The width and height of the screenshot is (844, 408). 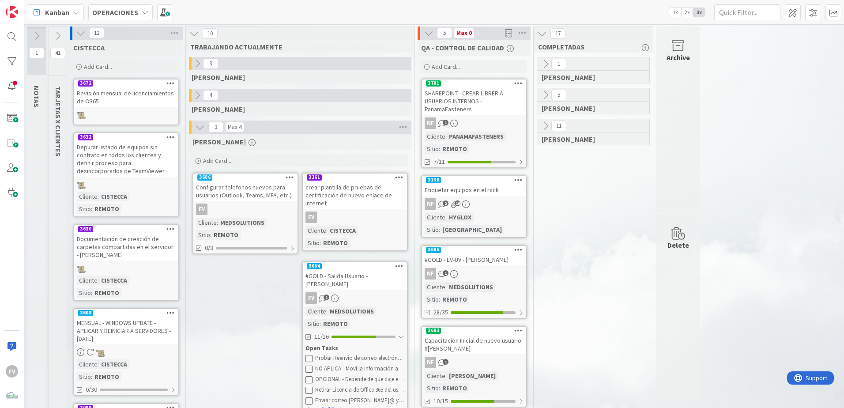 I want to click on a: 3672Revisión mensual de licenciamientos de O365, so click(x=126, y=102).